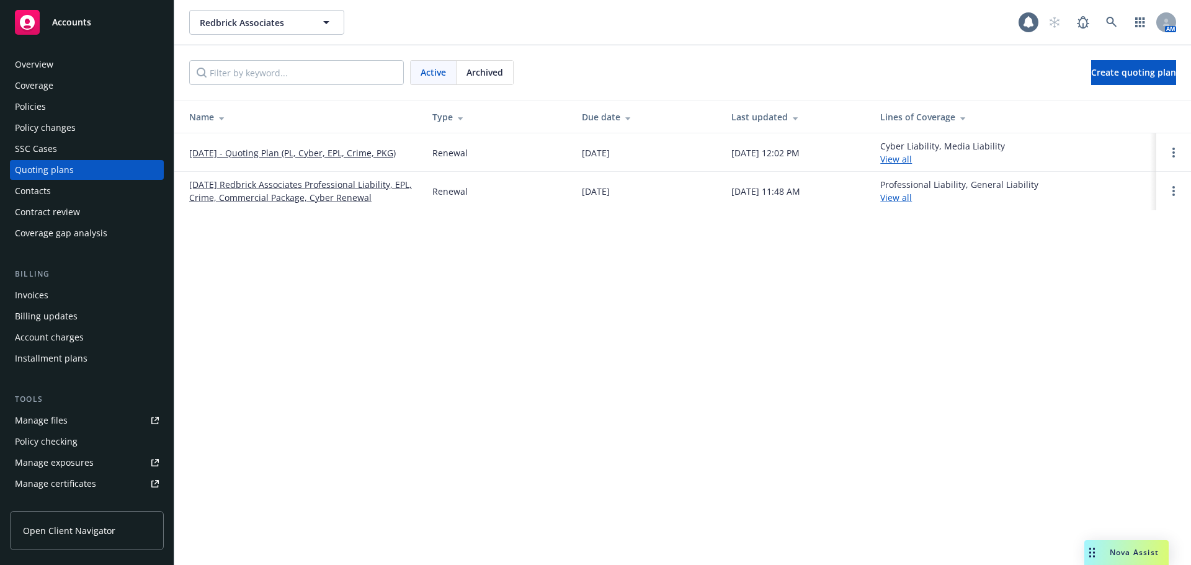 The height and width of the screenshot is (565, 1191). I want to click on div: Lines of Coverage, so click(1013, 117).